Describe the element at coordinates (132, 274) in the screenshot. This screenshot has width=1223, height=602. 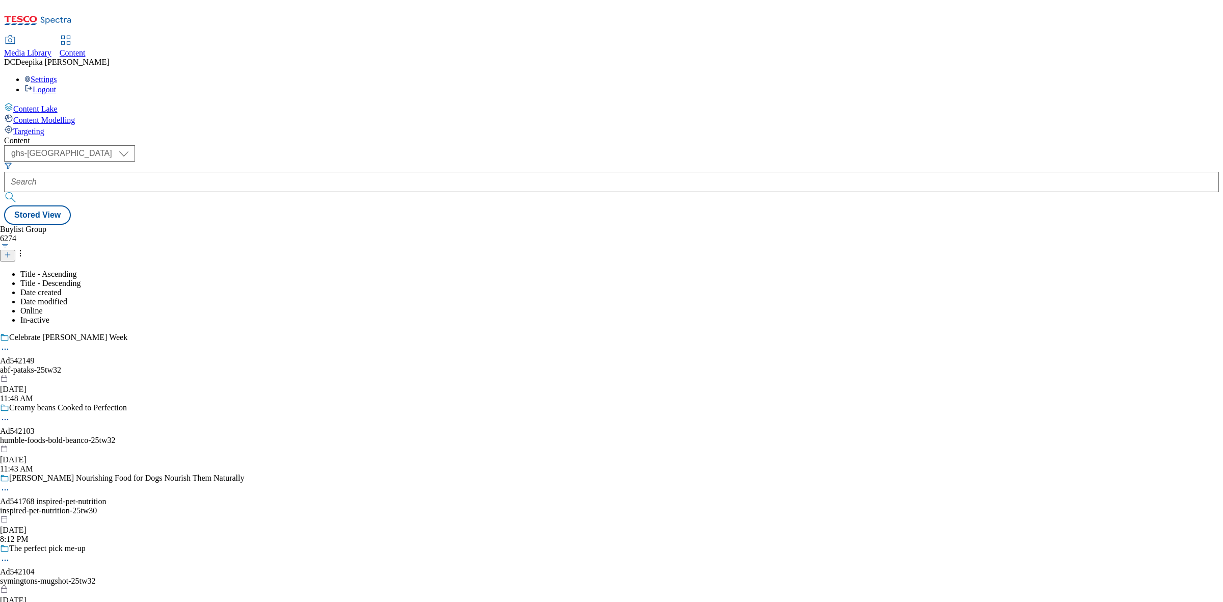
I see `li: Title - Ascending` at that location.